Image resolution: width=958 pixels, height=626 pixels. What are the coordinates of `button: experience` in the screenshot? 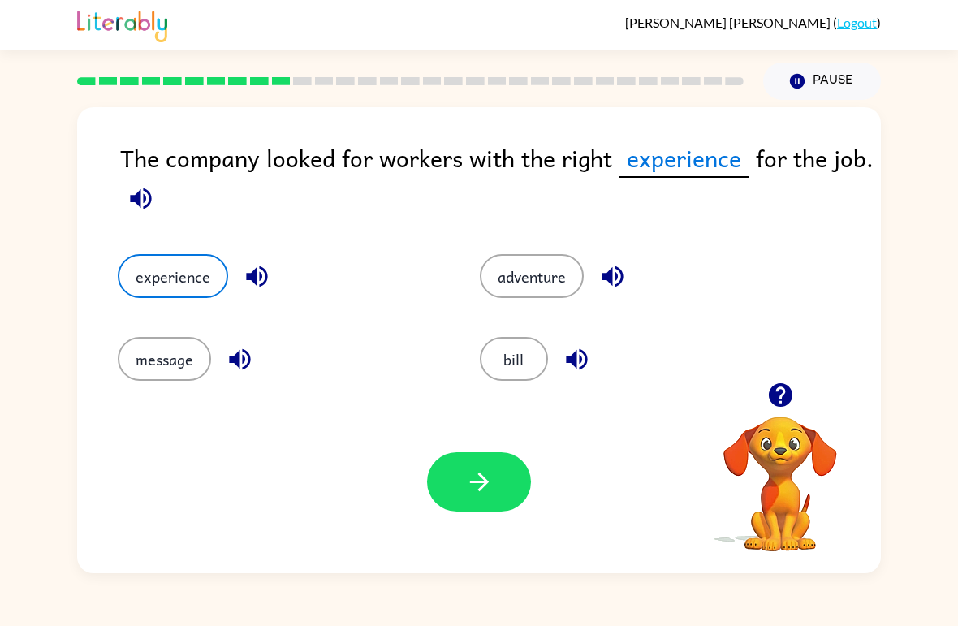 It's located at (173, 276).